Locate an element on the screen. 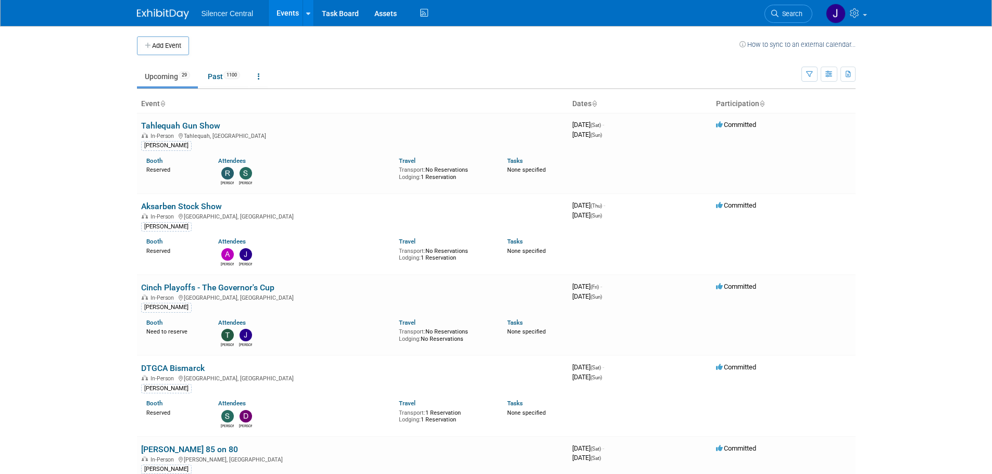  div: Jason Gervais is located at coordinates (245, 264).